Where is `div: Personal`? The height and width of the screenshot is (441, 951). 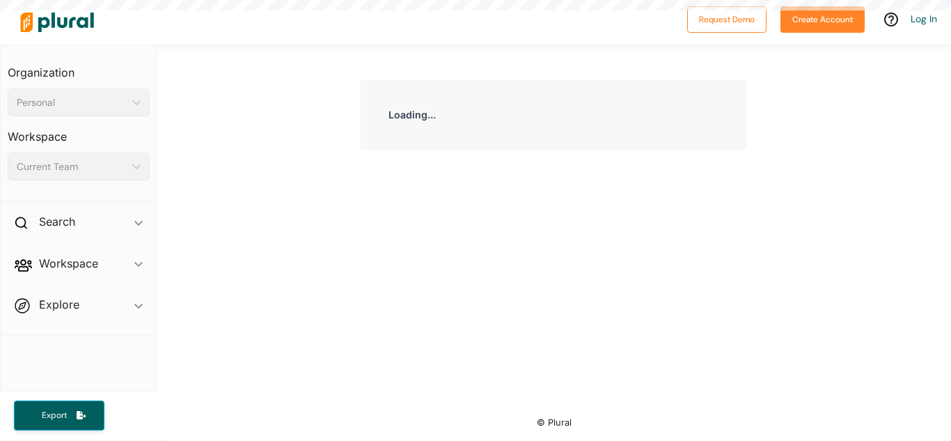 div: Personal is located at coordinates (72, 102).